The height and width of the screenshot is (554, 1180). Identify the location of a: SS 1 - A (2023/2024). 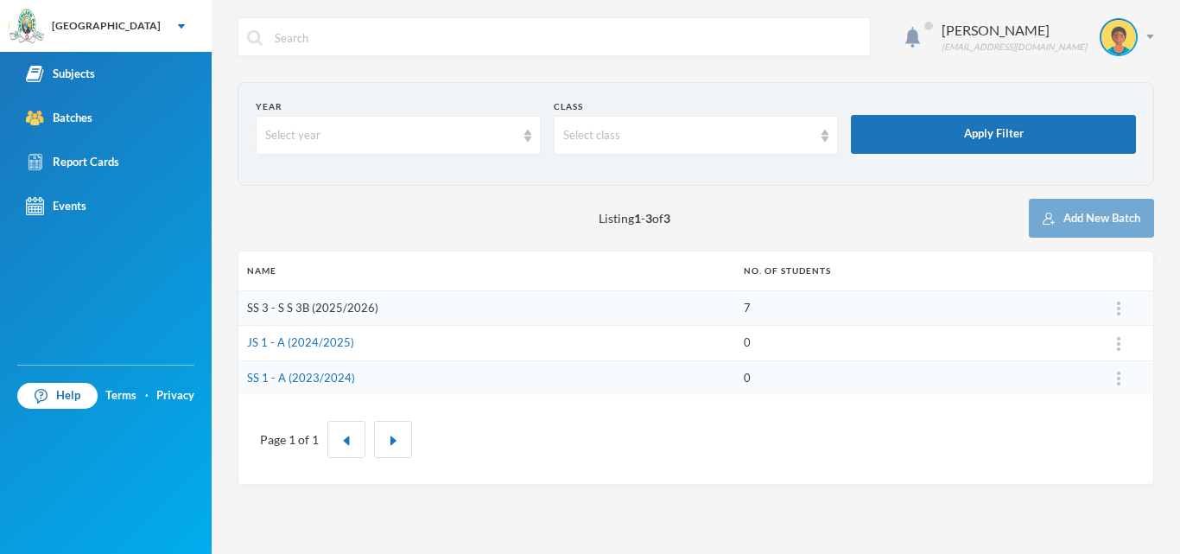
(301, 378).